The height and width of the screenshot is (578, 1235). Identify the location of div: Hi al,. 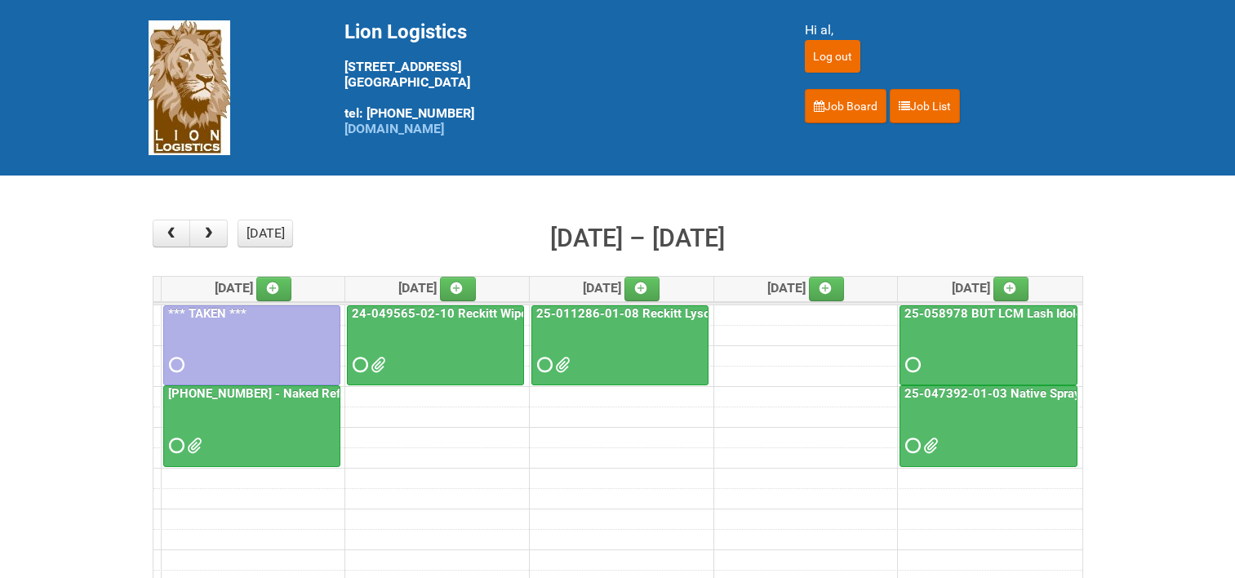
(946, 30).